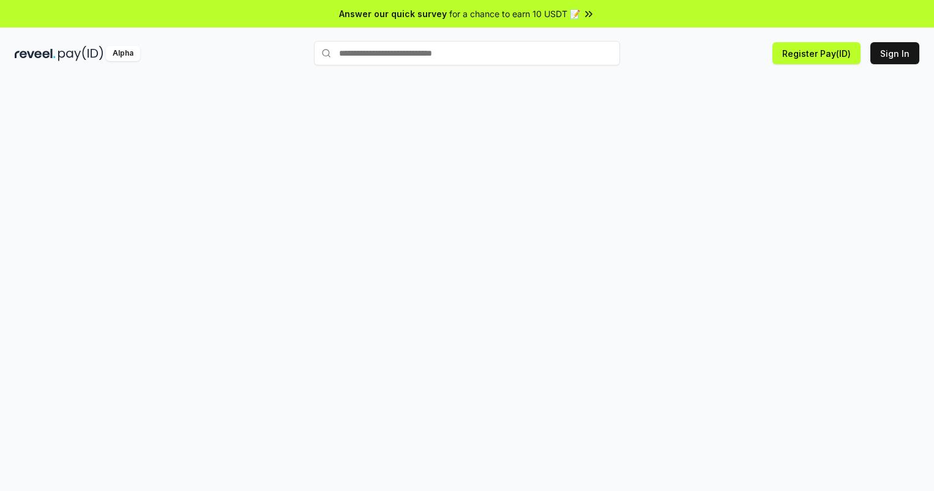 The width and height of the screenshot is (934, 491). What do you see at coordinates (515, 13) in the screenshot?
I see `span: for a chance to earn 10 USDT 📝` at bounding box center [515, 13].